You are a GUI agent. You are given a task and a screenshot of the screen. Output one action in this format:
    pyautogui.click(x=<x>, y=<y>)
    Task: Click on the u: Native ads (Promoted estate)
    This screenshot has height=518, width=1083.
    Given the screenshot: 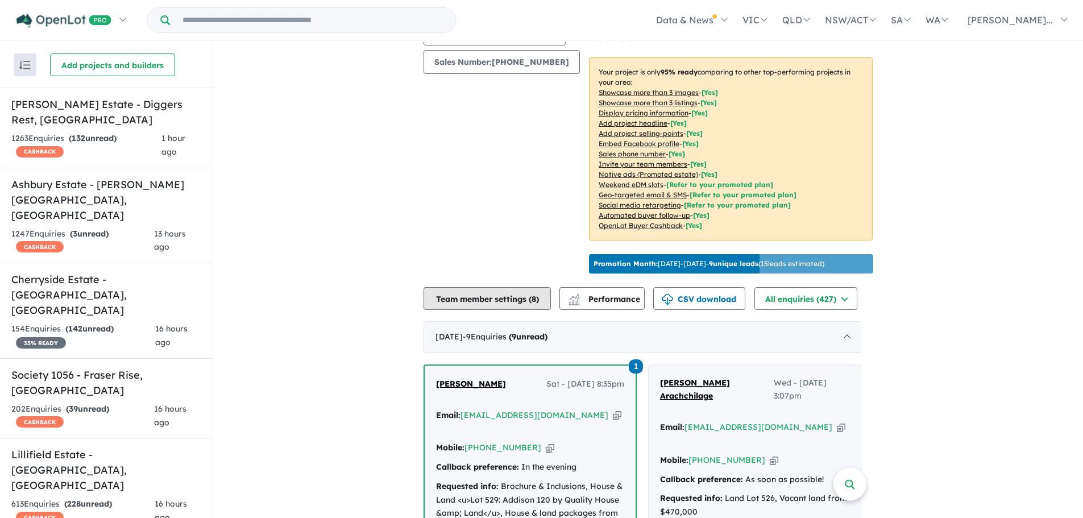 What is the action you would take?
    pyautogui.click(x=648, y=174)
    